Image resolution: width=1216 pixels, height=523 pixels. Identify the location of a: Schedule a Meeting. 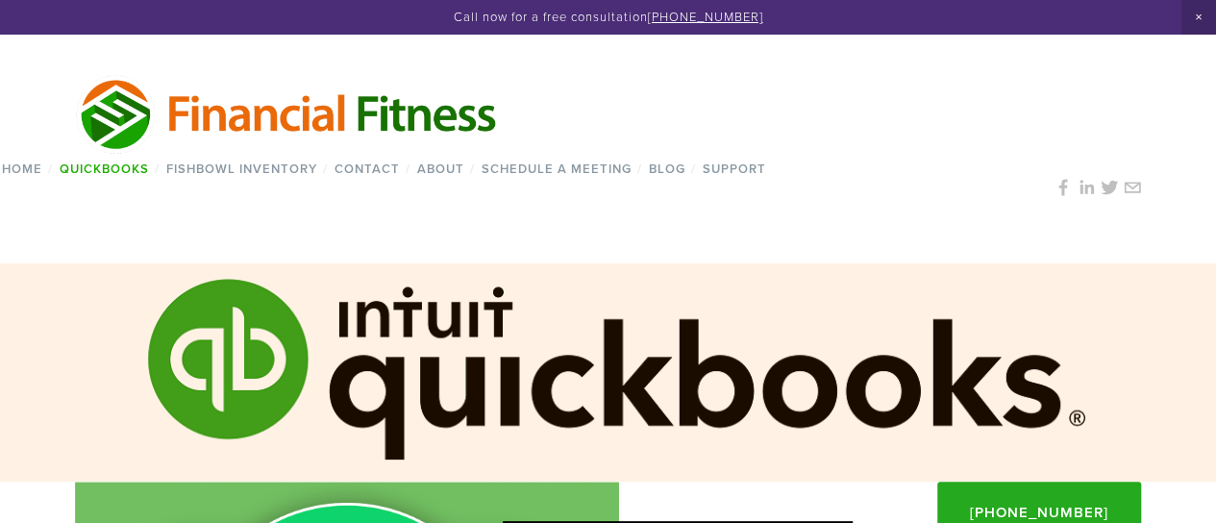
(555, 168).